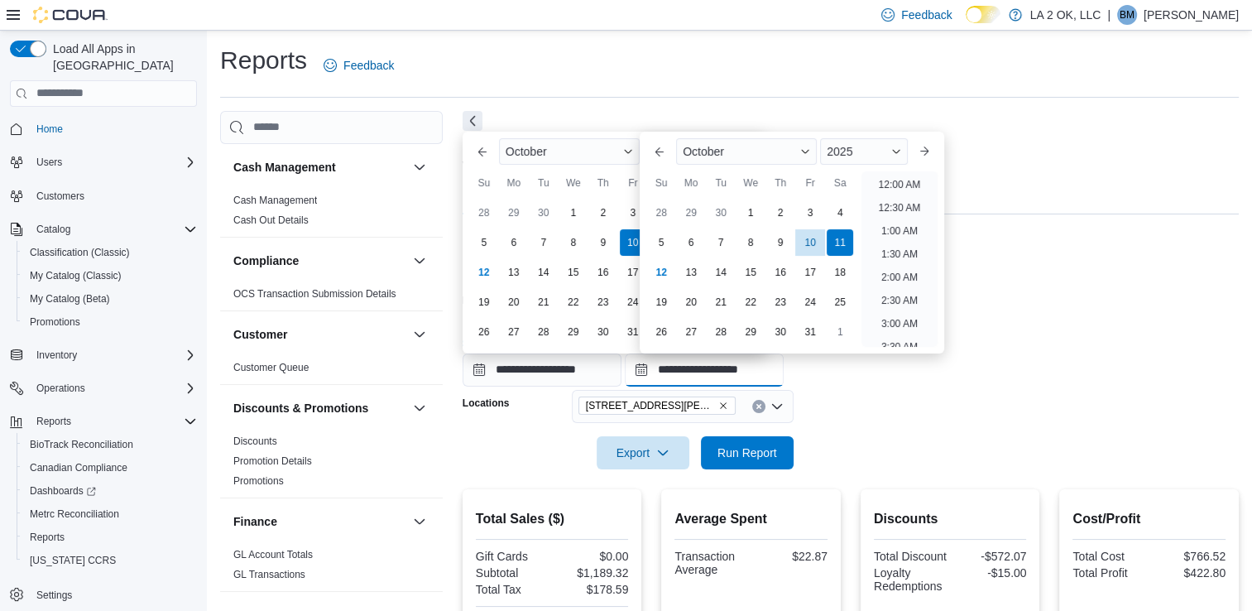  I want to click on span: Run Report, so click(747, 453).